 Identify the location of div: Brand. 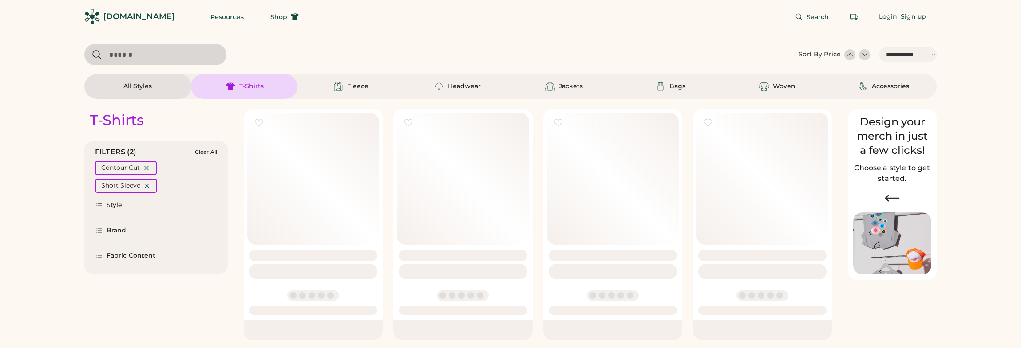
(116, 231).